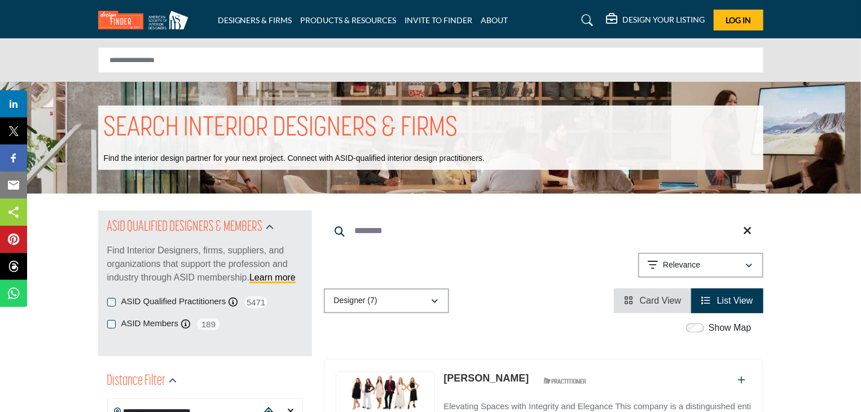 This screenshot has height=412, width=861. I want to click on img: Site Logo, so click(146, 20).